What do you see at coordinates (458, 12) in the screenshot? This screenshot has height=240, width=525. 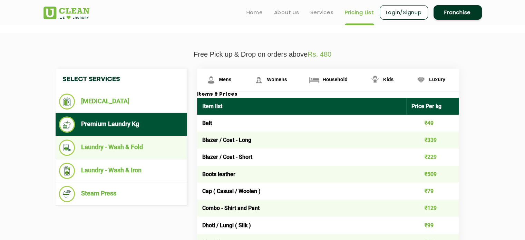 I see `a: Franchise` at bounding box center [458, 12].